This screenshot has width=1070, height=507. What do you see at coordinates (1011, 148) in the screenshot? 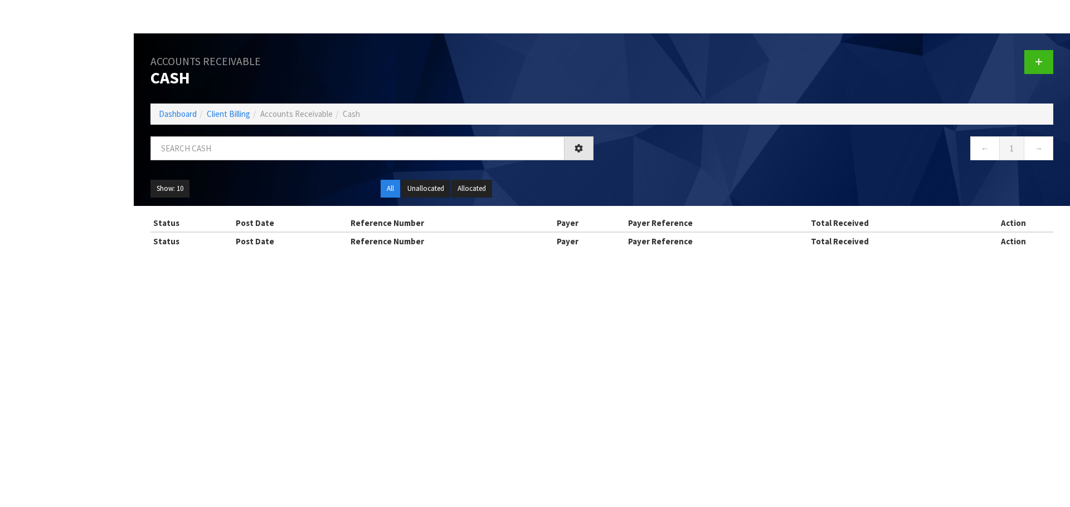
I see `a: 1` at bounding box center [1011, 148].